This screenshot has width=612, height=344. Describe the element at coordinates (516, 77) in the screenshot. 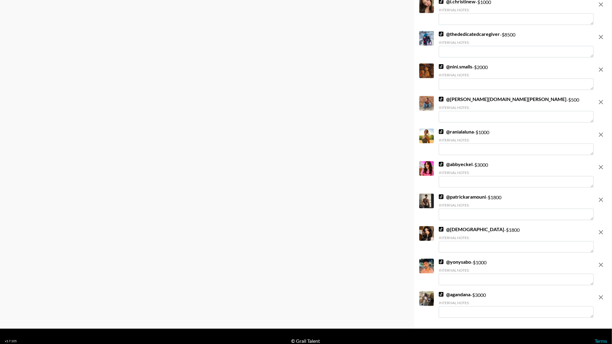

I see `div: - $ 2000` at that location.